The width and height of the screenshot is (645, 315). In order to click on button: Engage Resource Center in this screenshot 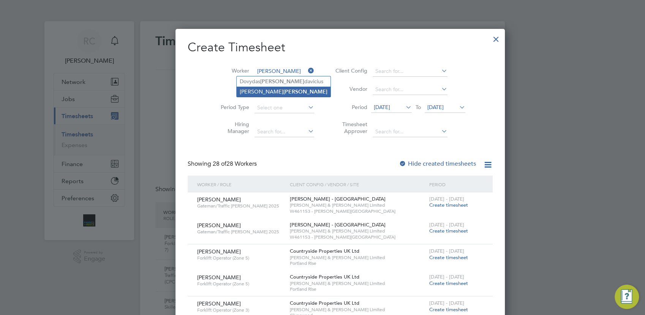, I will do `click(627, 297)`.